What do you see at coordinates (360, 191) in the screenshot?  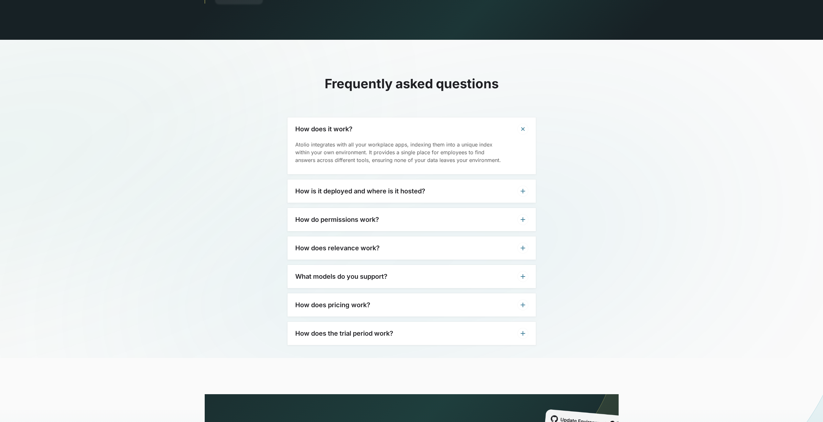 I see `h3: How is it deployed and where is it hosted?` at bounding box center [360, 191].